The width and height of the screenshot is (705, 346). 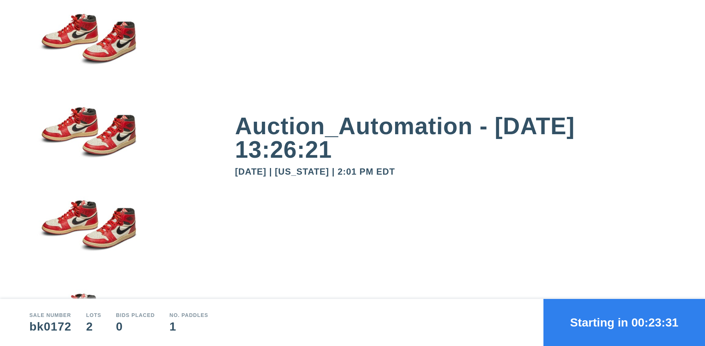 What do you see at coordinates (93, 326) in the screenshot?
I see `div: 2` at bounding box center [93, 326].